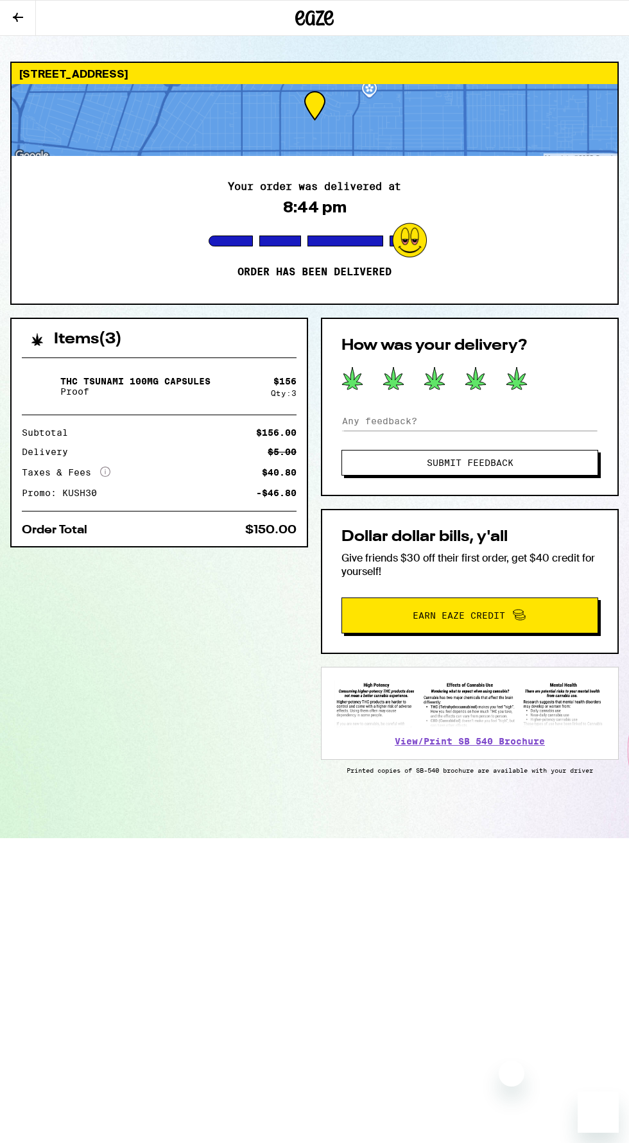 The width and height of the screenshot is (629, 1143). What do you see at coordinates (49, 432) in the screenshot?
I see `div: Subtotal` at bounding box center [49, 432].